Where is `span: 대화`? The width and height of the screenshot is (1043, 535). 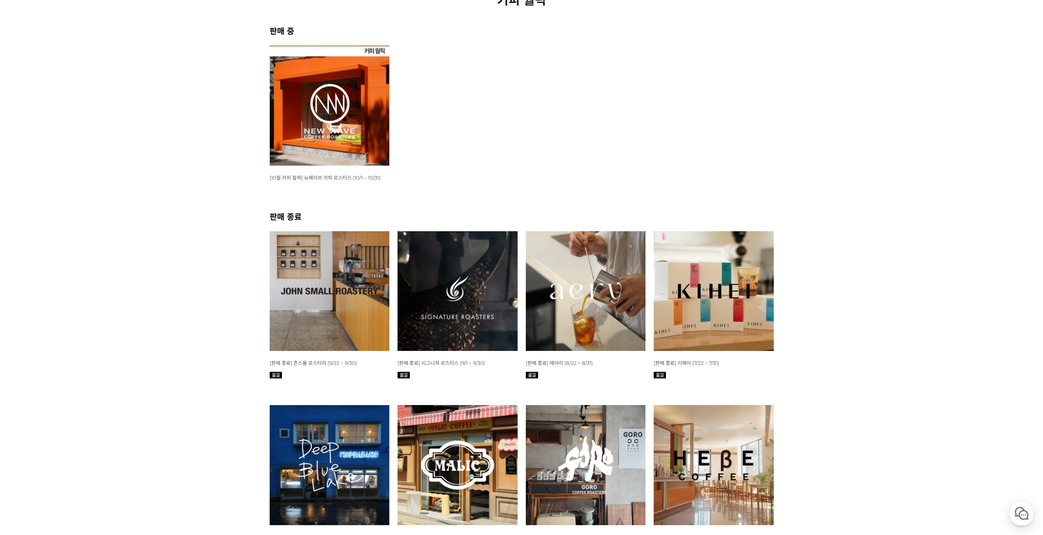
span: 대화 is located at coordinates (80, 276).